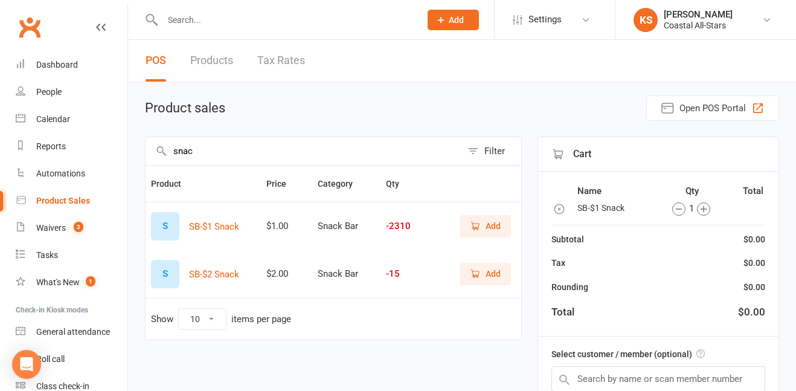 The width and height of the screenshot is (796, 391). I want to click on th: Total, so click(747, 191).